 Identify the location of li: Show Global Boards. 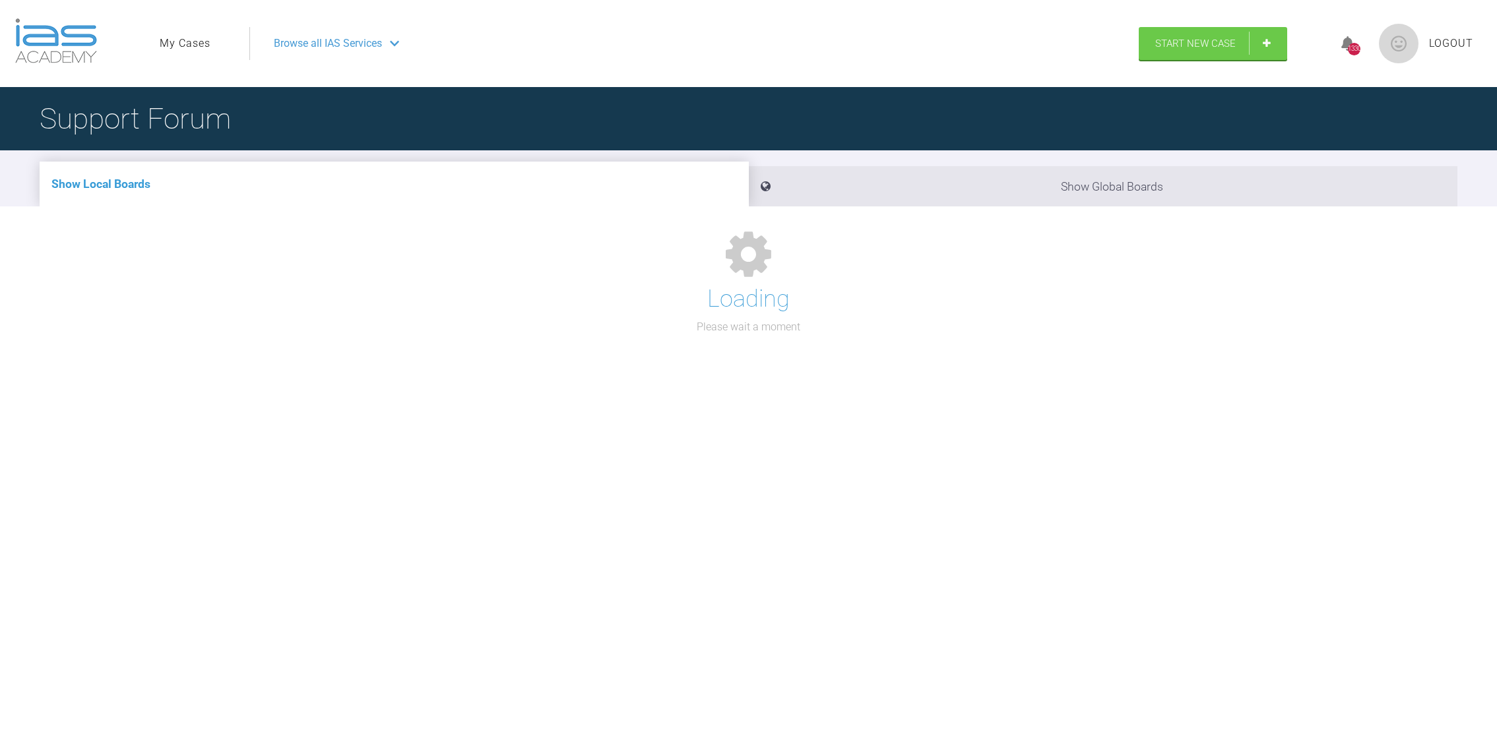
(1103, 186).